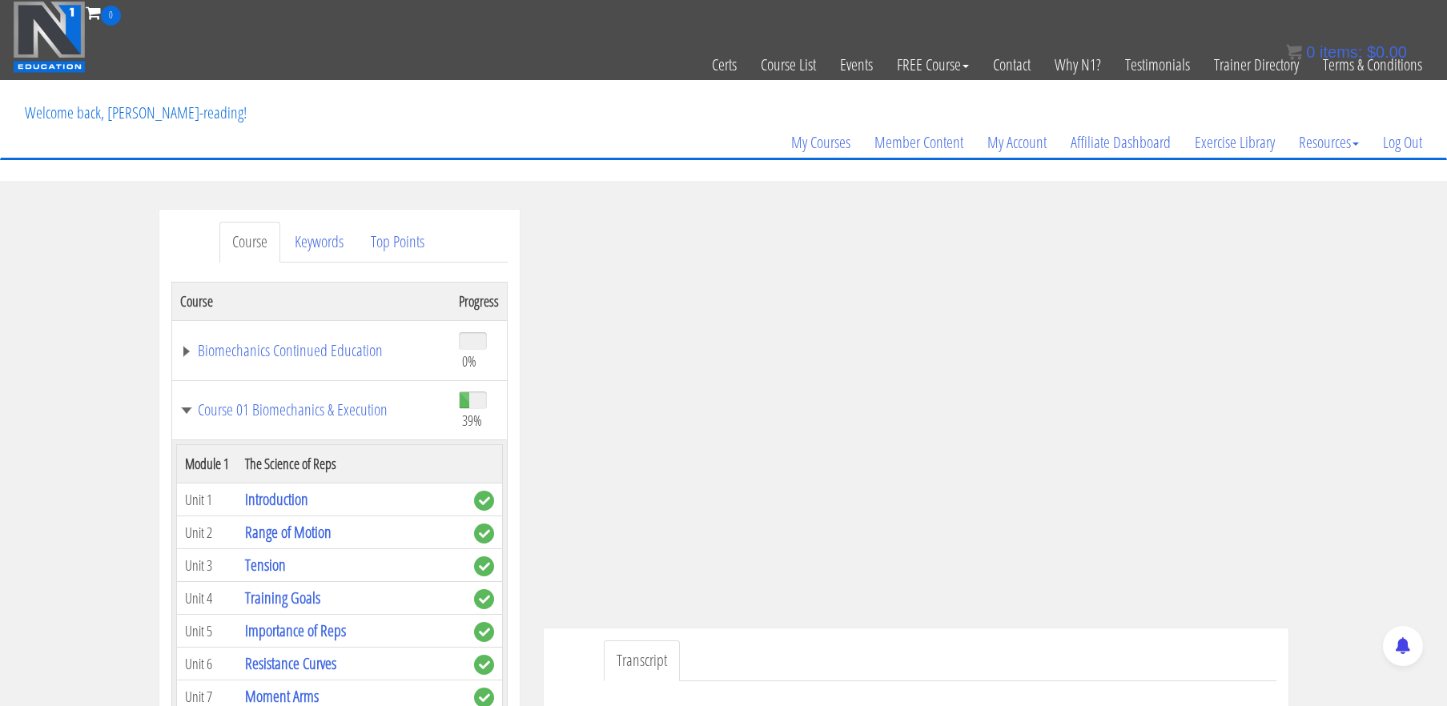  What do you see at coordinates (1011, 65) in the screenshot?
I see `a: Contact` at bounding box center [1011, 65].